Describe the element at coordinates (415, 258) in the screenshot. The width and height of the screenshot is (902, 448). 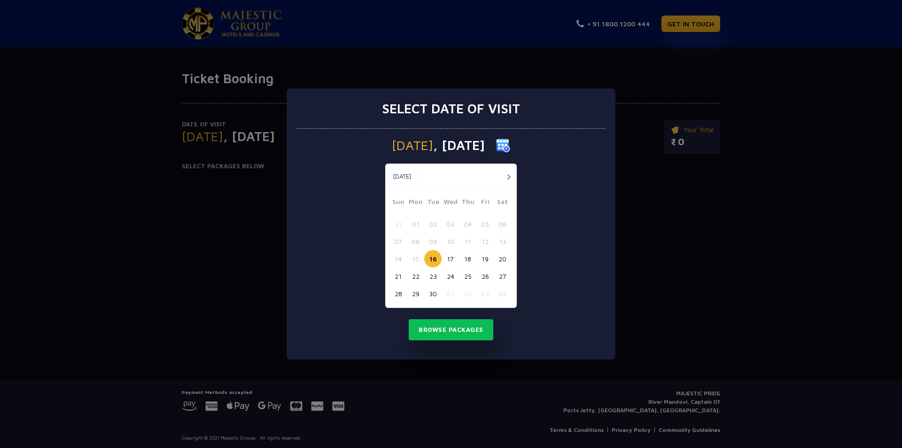
I see `button: 15` at that location.